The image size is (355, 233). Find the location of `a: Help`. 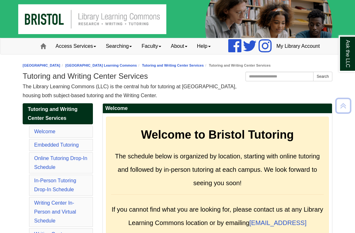

a: Help is located at coordinates (204, 46).